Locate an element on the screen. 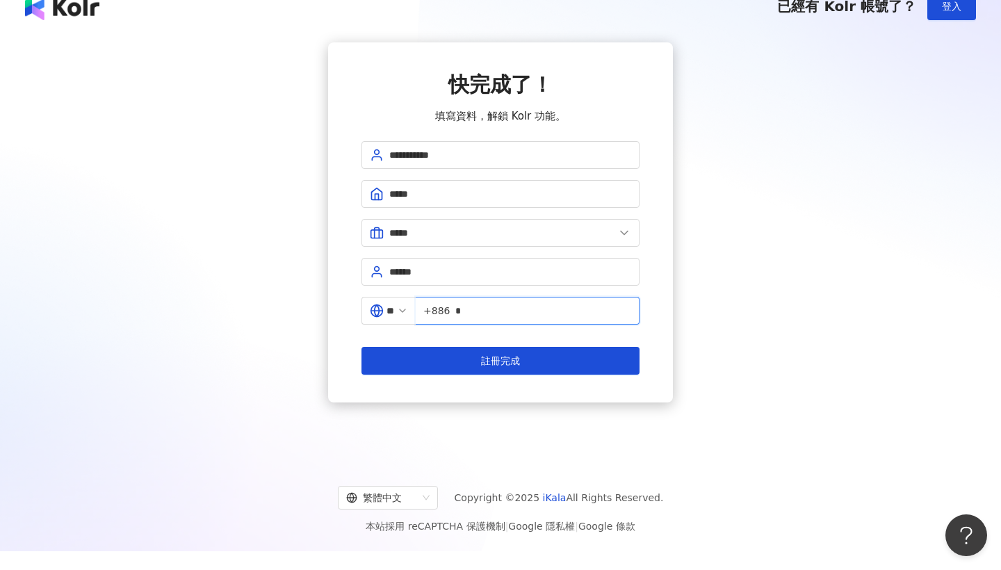 This screenshot has width=1001, height=570. div: 繁體中文 is located at coordinates (381, 498).